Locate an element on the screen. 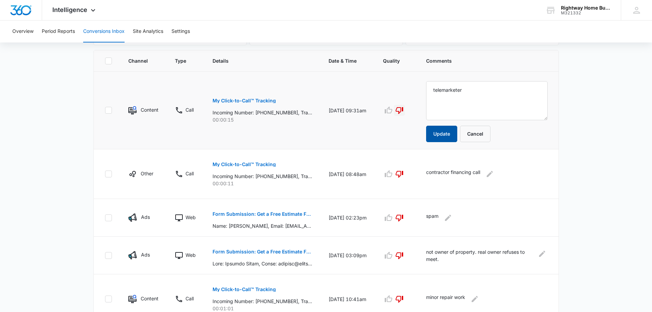  button: Overview is located at coordinates (23, 31).